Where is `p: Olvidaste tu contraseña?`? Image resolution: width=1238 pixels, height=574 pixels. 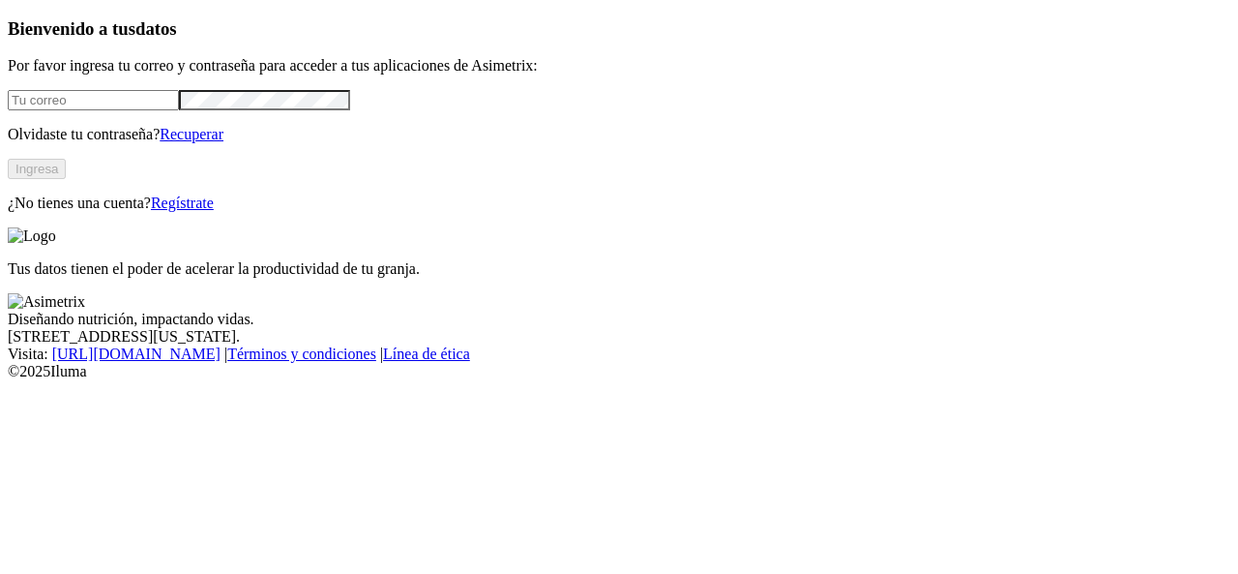
p: Olvidaste tu contraseña? is located at coordinates (619, 134).